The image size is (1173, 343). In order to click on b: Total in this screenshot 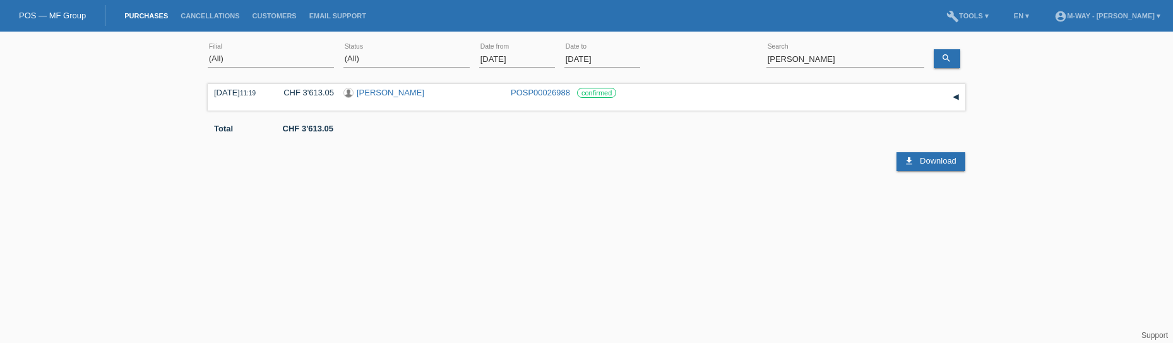, I will do `click(223, 128)`.